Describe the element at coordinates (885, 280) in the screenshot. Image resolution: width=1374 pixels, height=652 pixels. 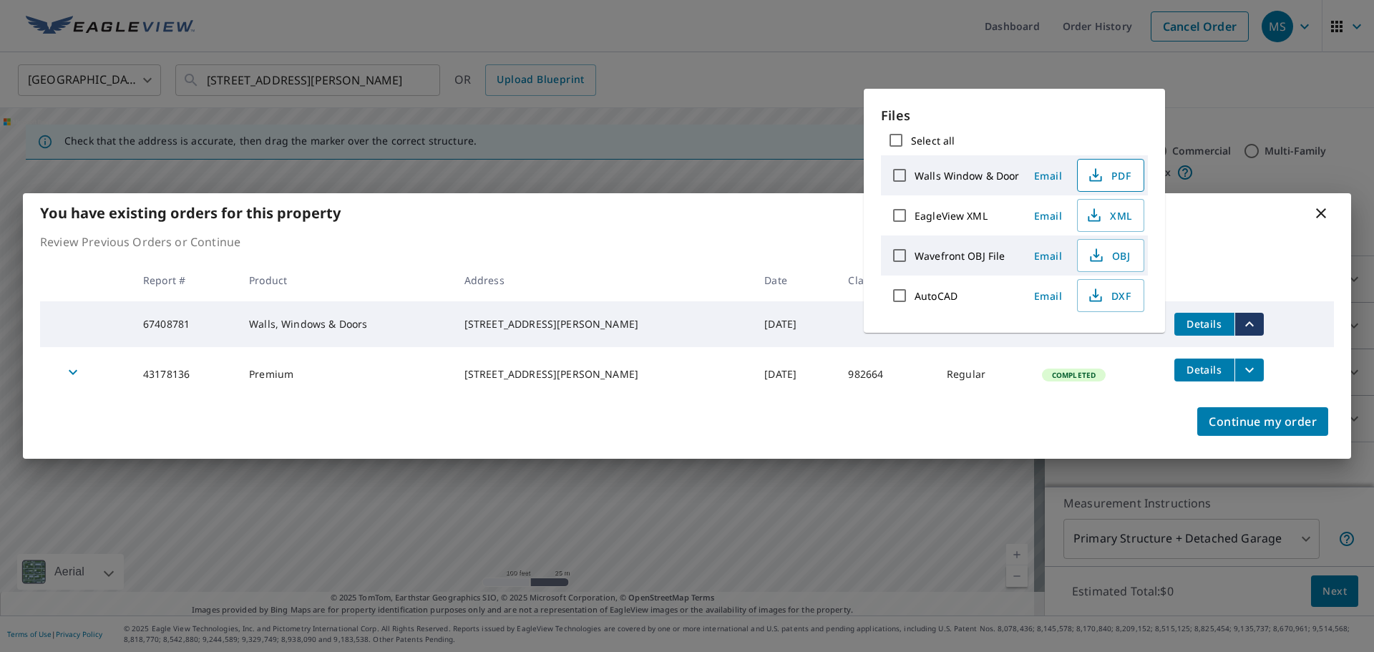
I see `th: Claim ID` at that location.